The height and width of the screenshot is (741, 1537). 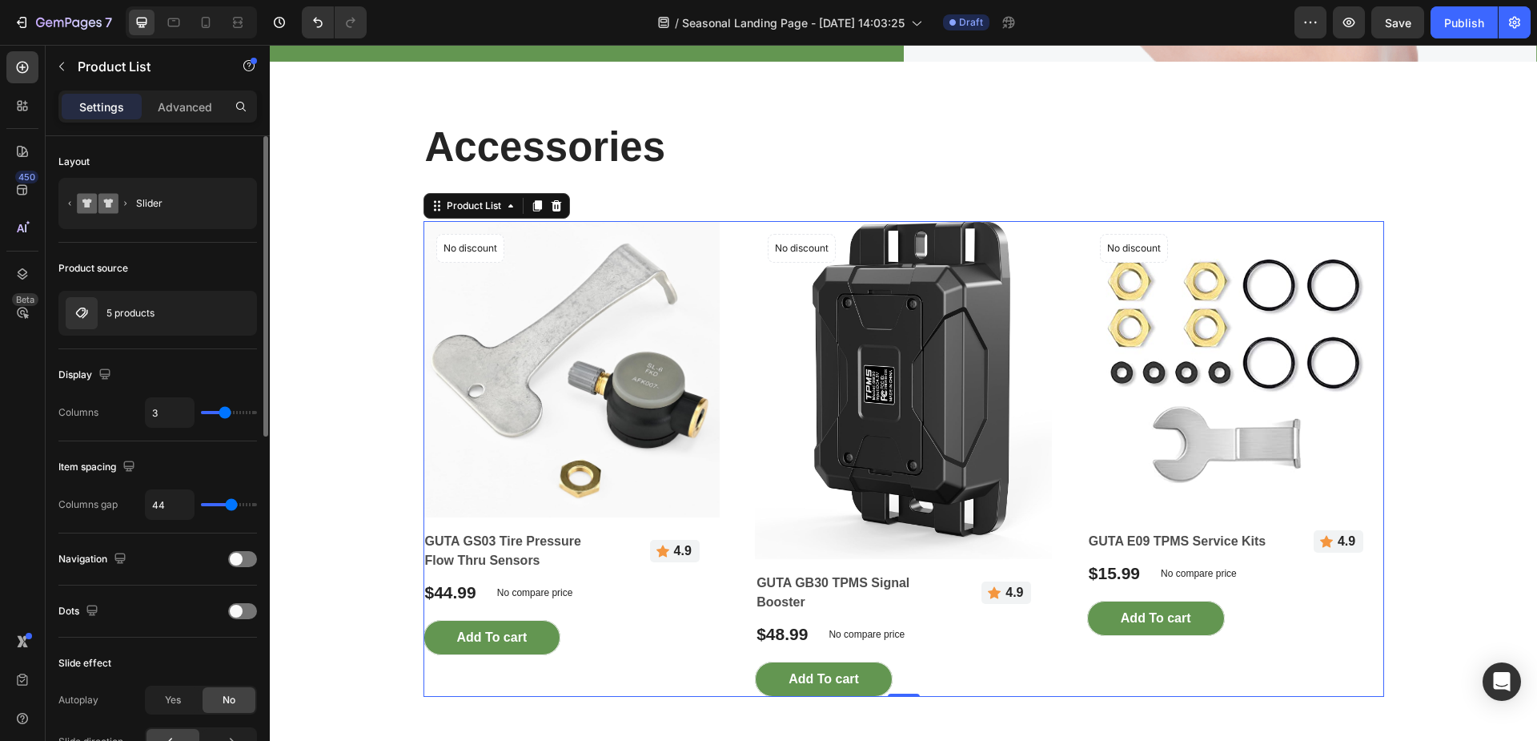 I want to click on button: 7, so click(x=62, y=22).